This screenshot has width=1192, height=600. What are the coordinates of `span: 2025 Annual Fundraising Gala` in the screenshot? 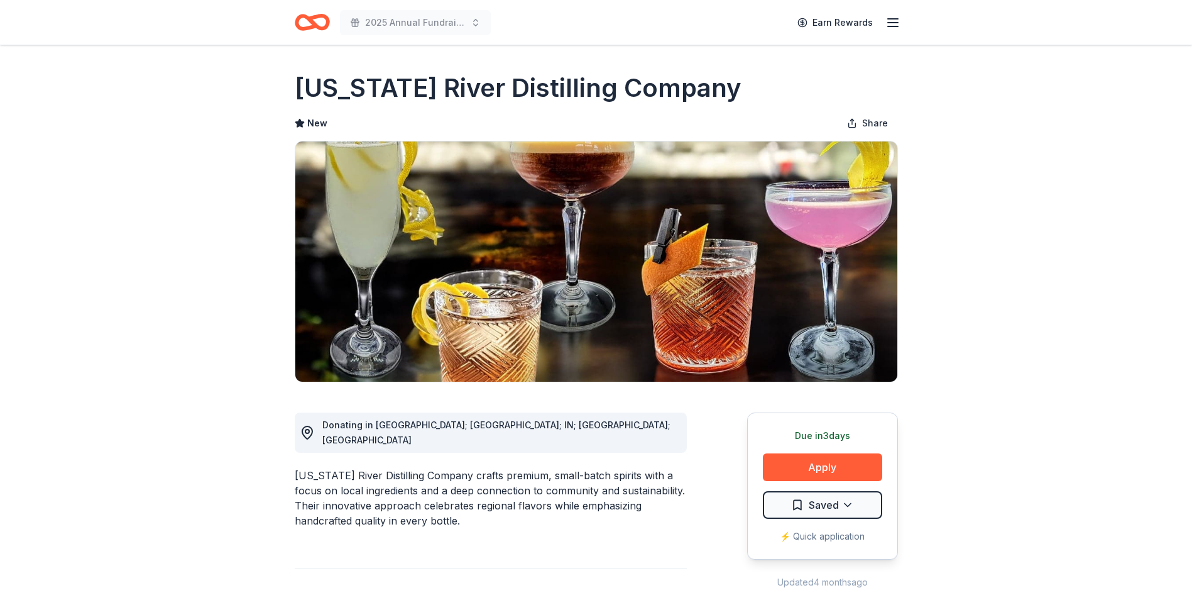 It's located at (415, 23).